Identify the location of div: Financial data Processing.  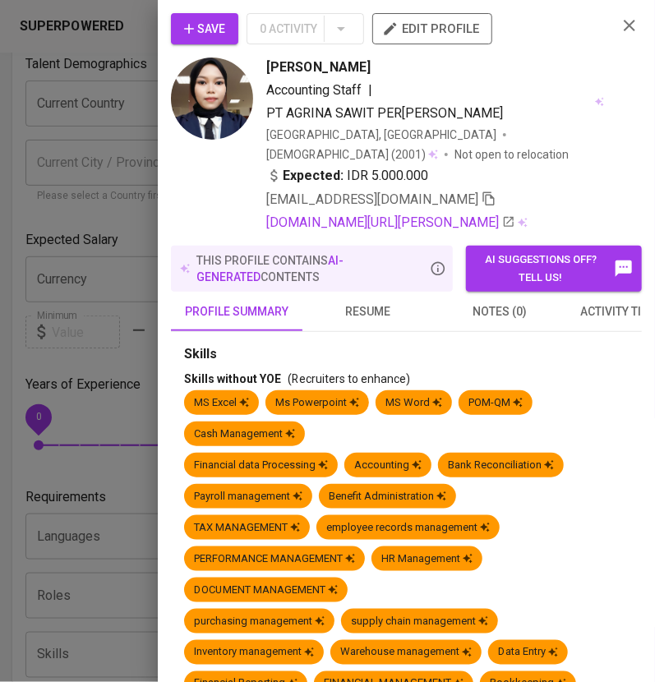
(261, 465).